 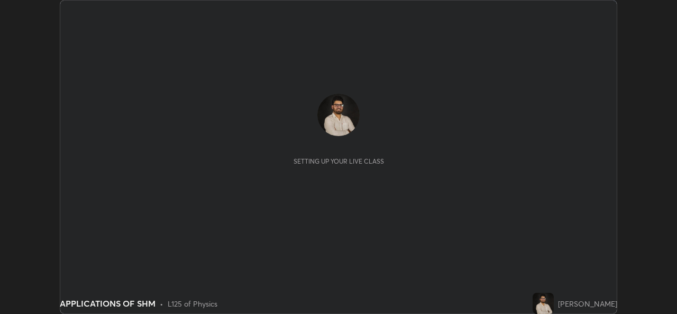 I want to click on div: APPLICATIONS OF SHM, so click(x=107, y=303).